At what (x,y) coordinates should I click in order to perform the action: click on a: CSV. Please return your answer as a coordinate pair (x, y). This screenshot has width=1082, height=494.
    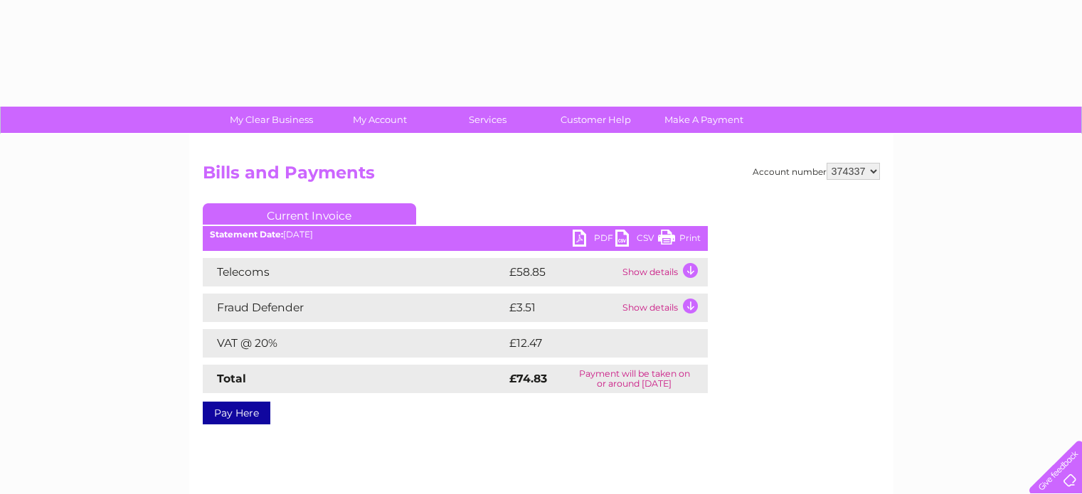
    Looking at the image, I should click on (637, 240).